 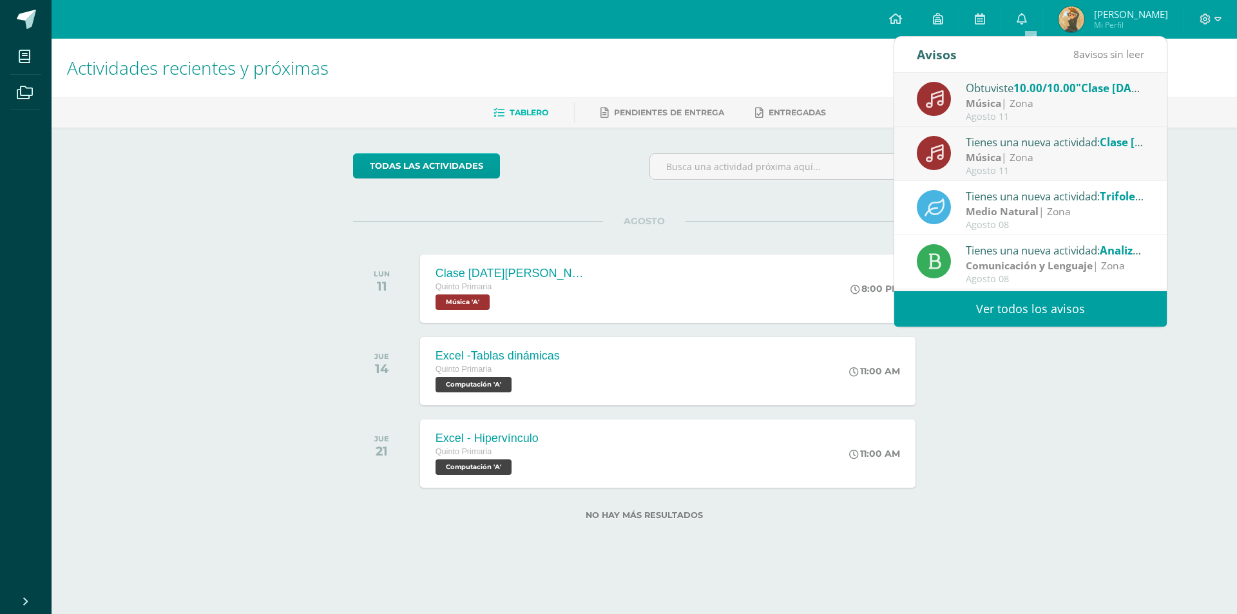 What do you see at coordinates (662, 113) in the screenshot?
I see `a: Pendientes de entrega` at bounding box center [662, 113].